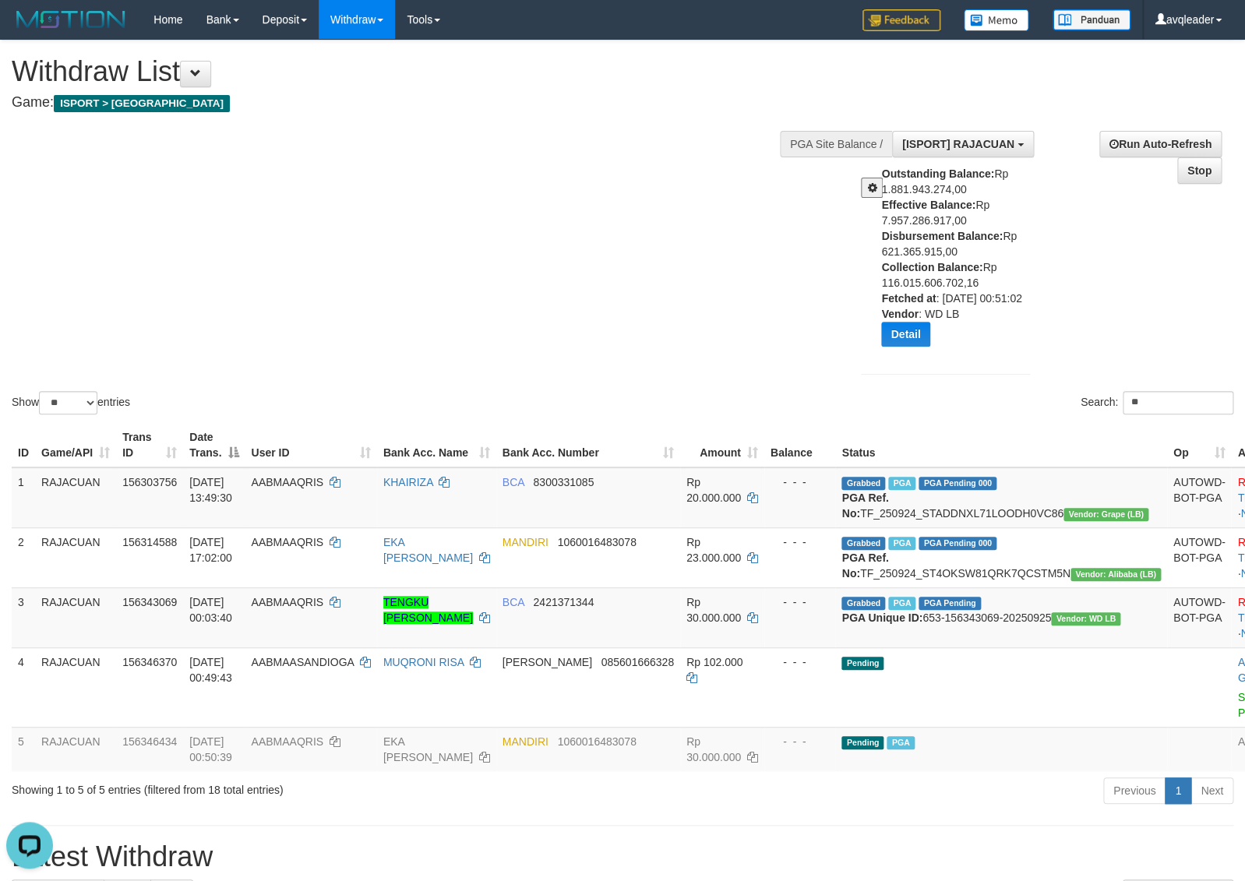 The image size is (1245, 881). I want to click on a: MUQRONI RISA, so click(423, 662).